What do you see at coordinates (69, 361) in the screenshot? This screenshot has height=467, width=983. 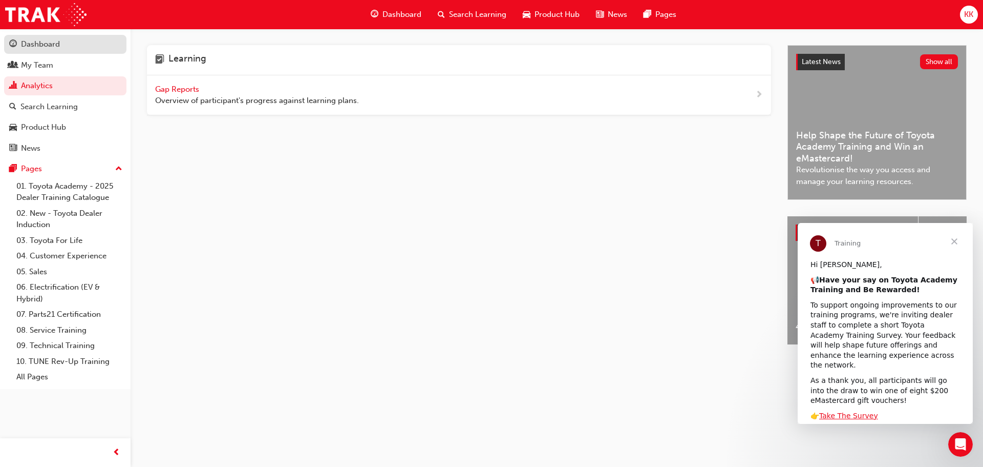 I see `a: 10. TUNE Rev-Up Training` at bounding box center [69, 361].